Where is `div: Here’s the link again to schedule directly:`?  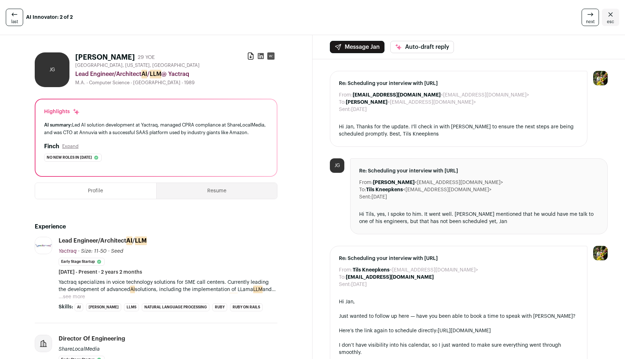
div: Here’s the link again to schedule directly: is located at coordinates (459, 331).